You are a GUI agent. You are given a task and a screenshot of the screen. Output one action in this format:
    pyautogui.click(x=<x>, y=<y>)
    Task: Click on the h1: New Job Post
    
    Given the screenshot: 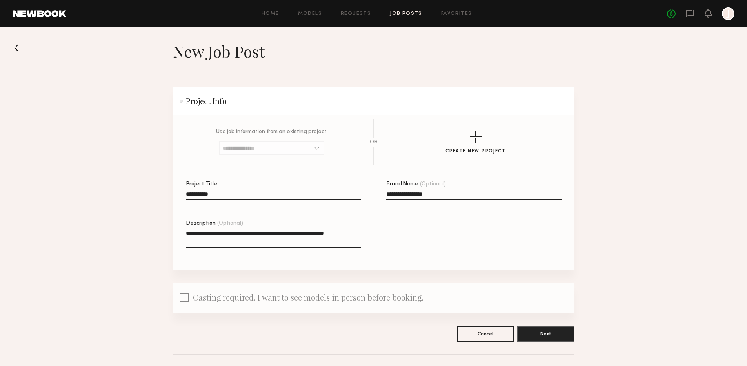 What is the action you would take?
    pyautogui.click(x=219, y=51)
    